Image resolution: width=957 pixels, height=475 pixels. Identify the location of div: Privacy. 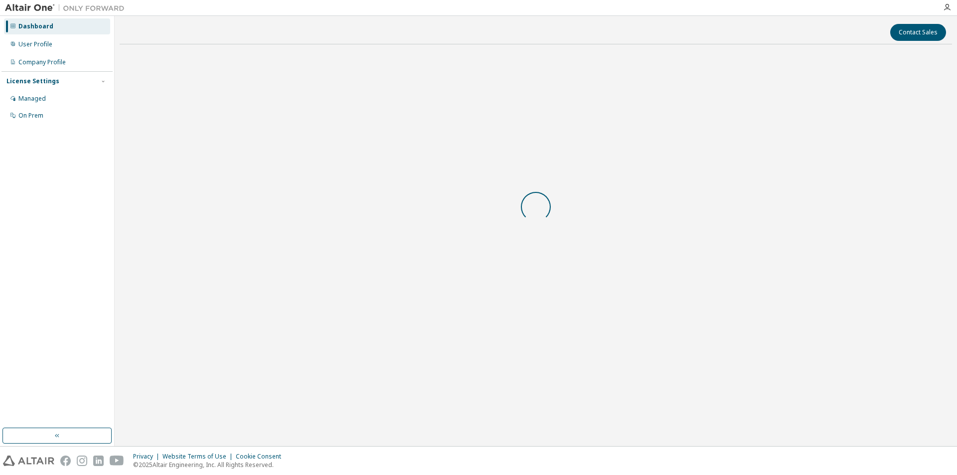
(148, 457).